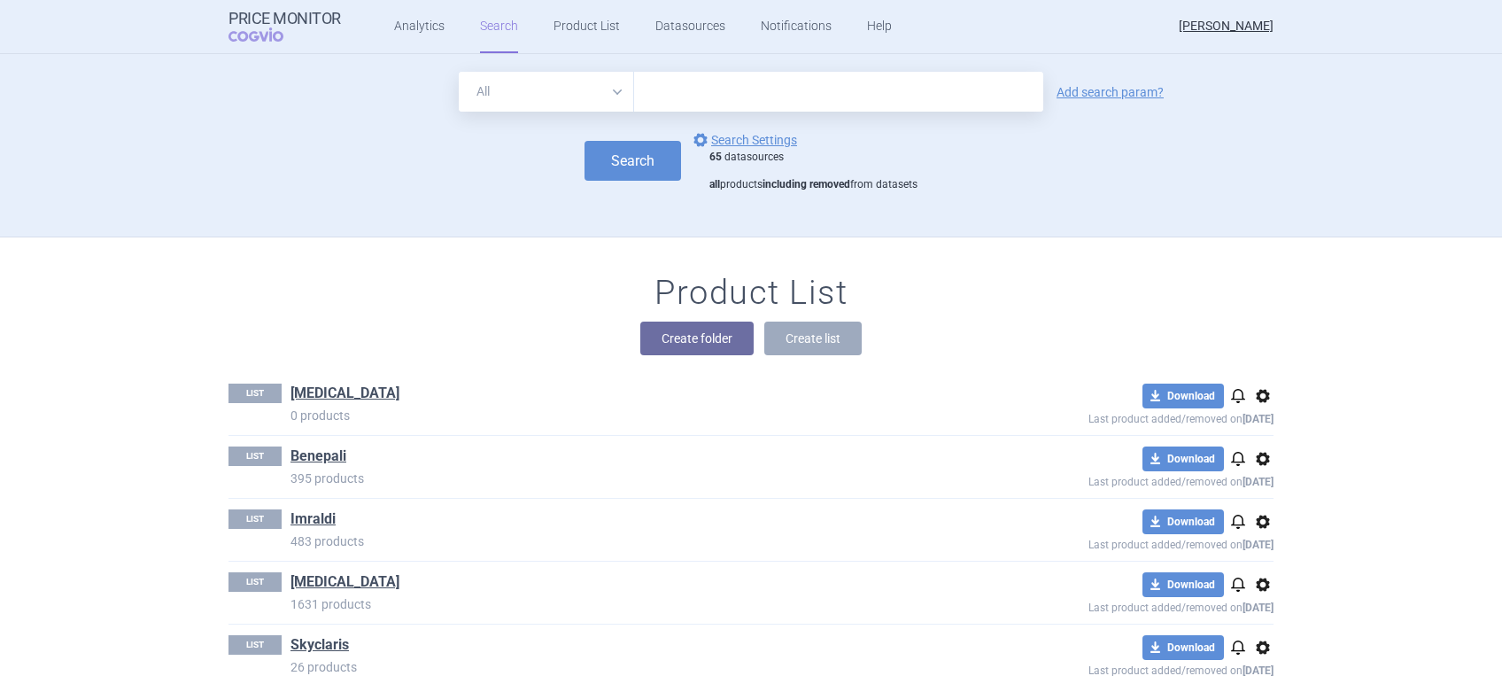 The image size is (1502, 676). I want to click on a: Imraldi, so click(313, 519).